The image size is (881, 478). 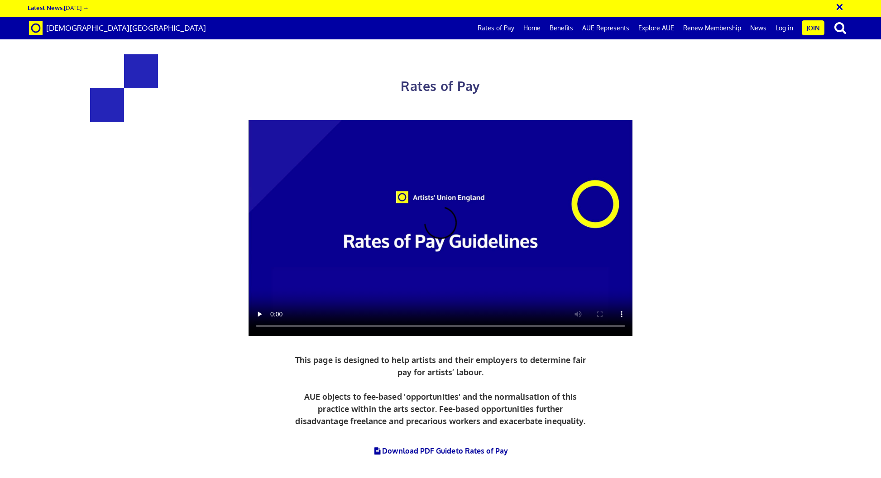 I want to click on a: News, so click(x=758, y=28).